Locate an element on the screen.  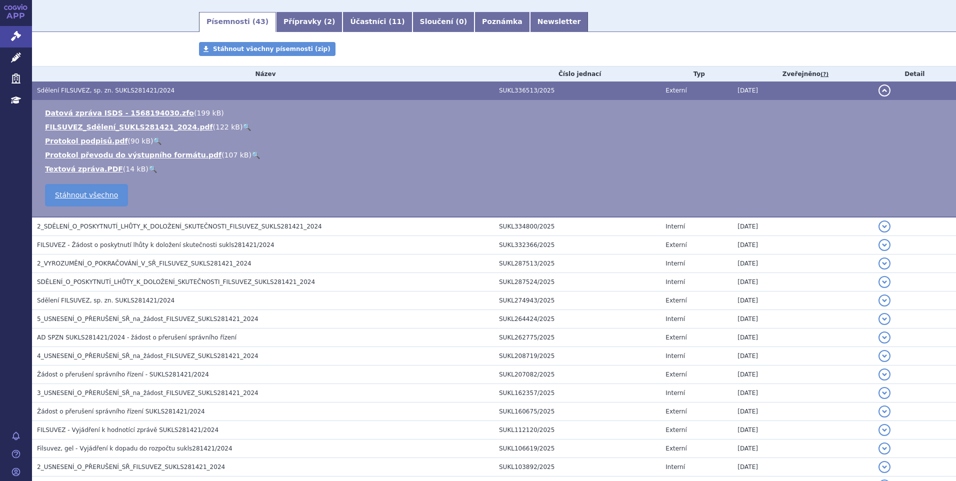
td: SUKL336513/2025 is located at coordinates (577, 91).